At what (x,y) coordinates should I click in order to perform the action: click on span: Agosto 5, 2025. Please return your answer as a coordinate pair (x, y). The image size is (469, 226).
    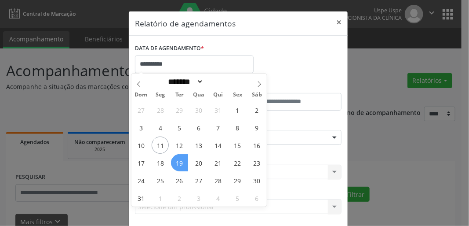
    Looking at the image, I should click on (179, 127).